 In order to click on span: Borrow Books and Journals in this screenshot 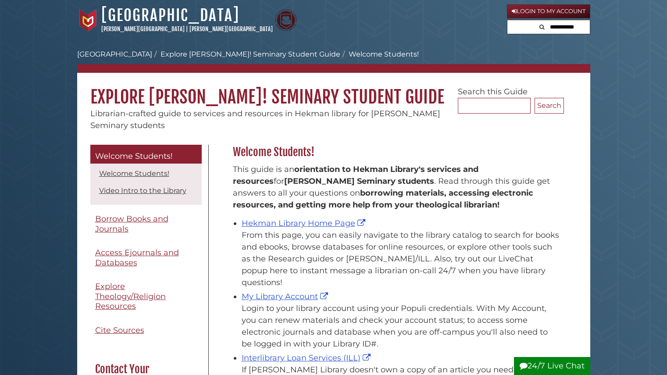, I will do `click(131, 224)`.